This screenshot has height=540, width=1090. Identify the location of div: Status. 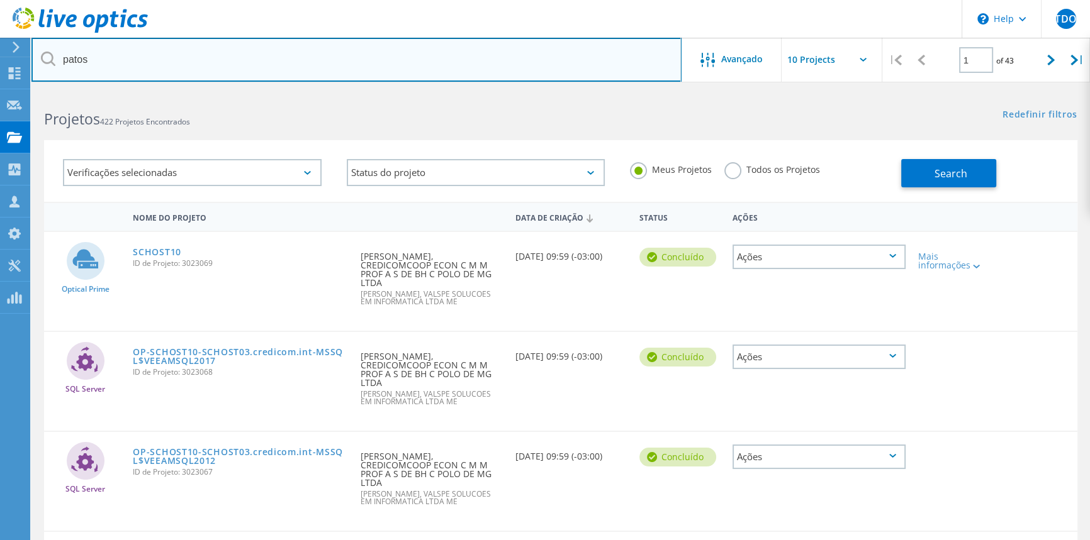
(679, 216).